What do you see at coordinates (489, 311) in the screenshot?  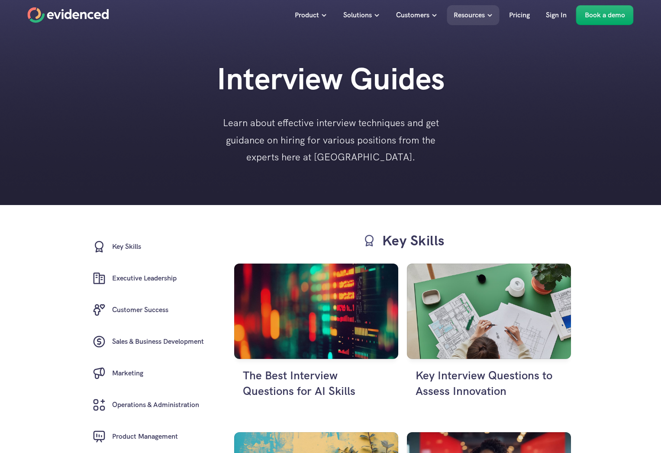 I see `img: An employee innovating on some designs` at bounding box center [489, 311].